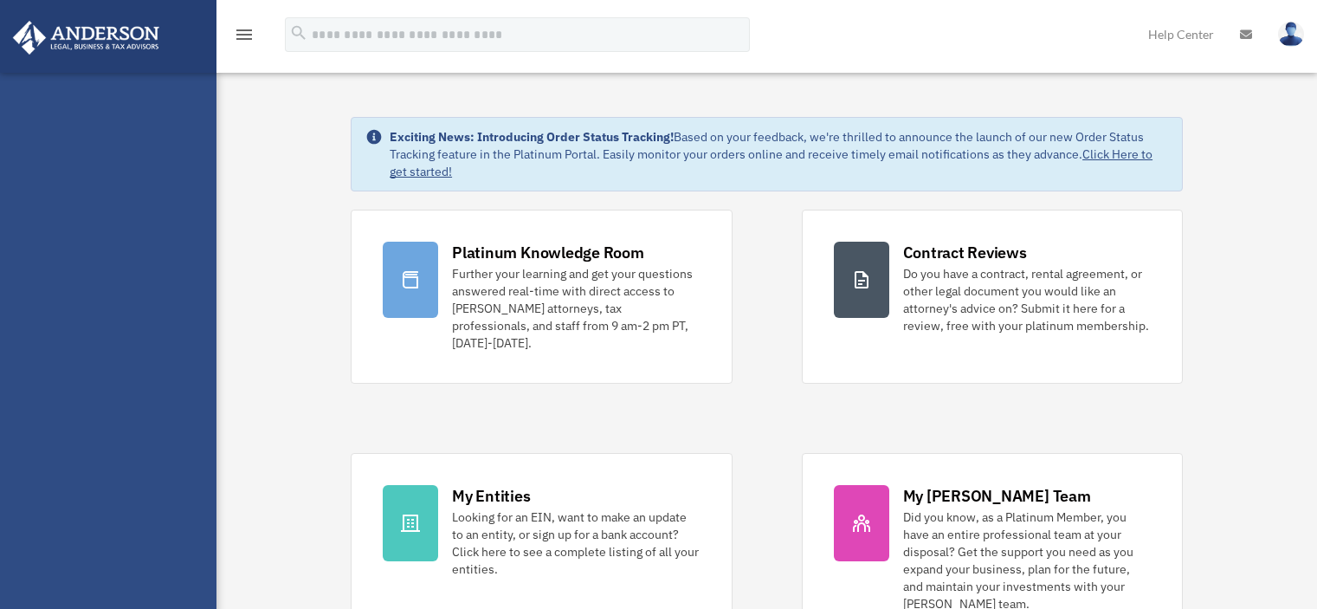  I want to click on i: search, so click(299, 33).